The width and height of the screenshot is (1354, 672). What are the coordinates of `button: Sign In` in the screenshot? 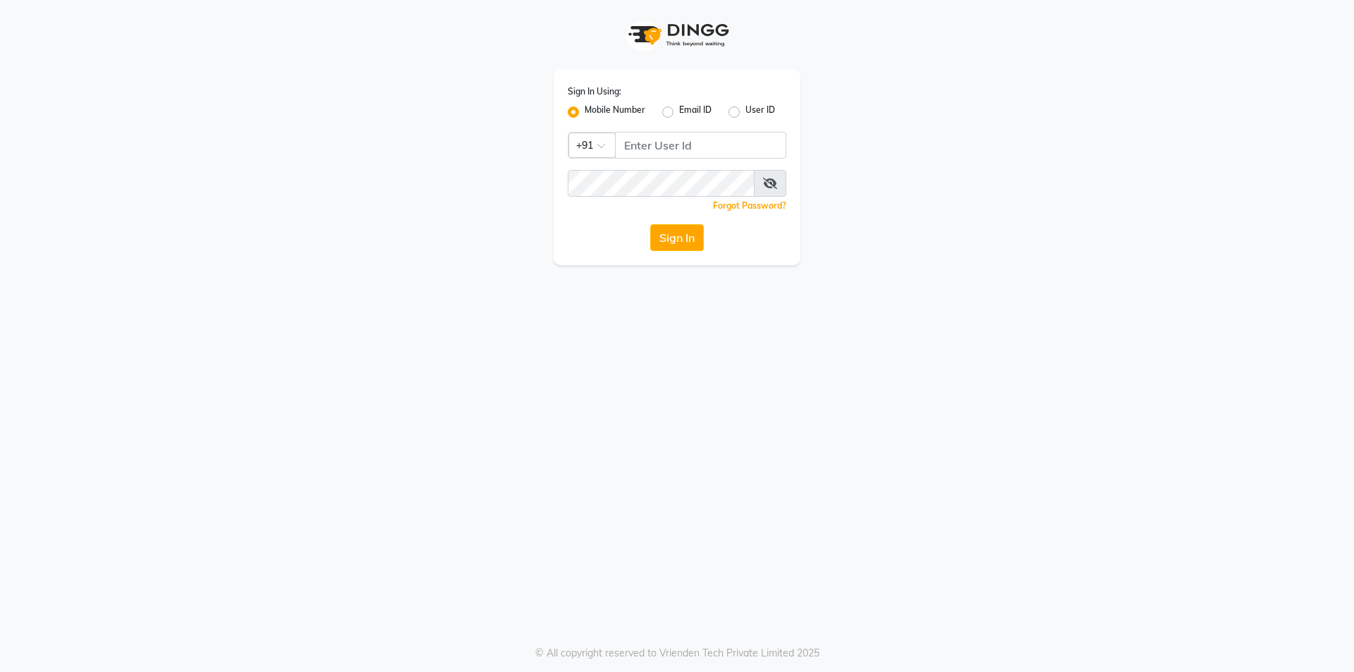 It's located at (677, 238).